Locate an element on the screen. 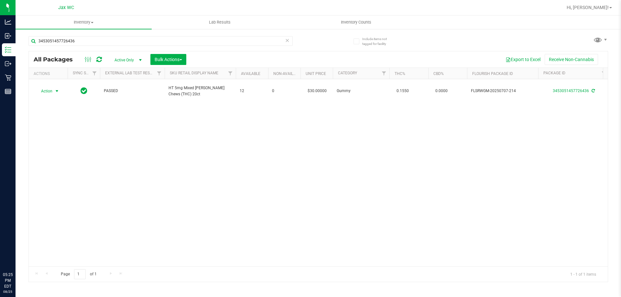 This screenshot has width=621, height=297. inline-svg: Reports is located at coordinates (8, 92).